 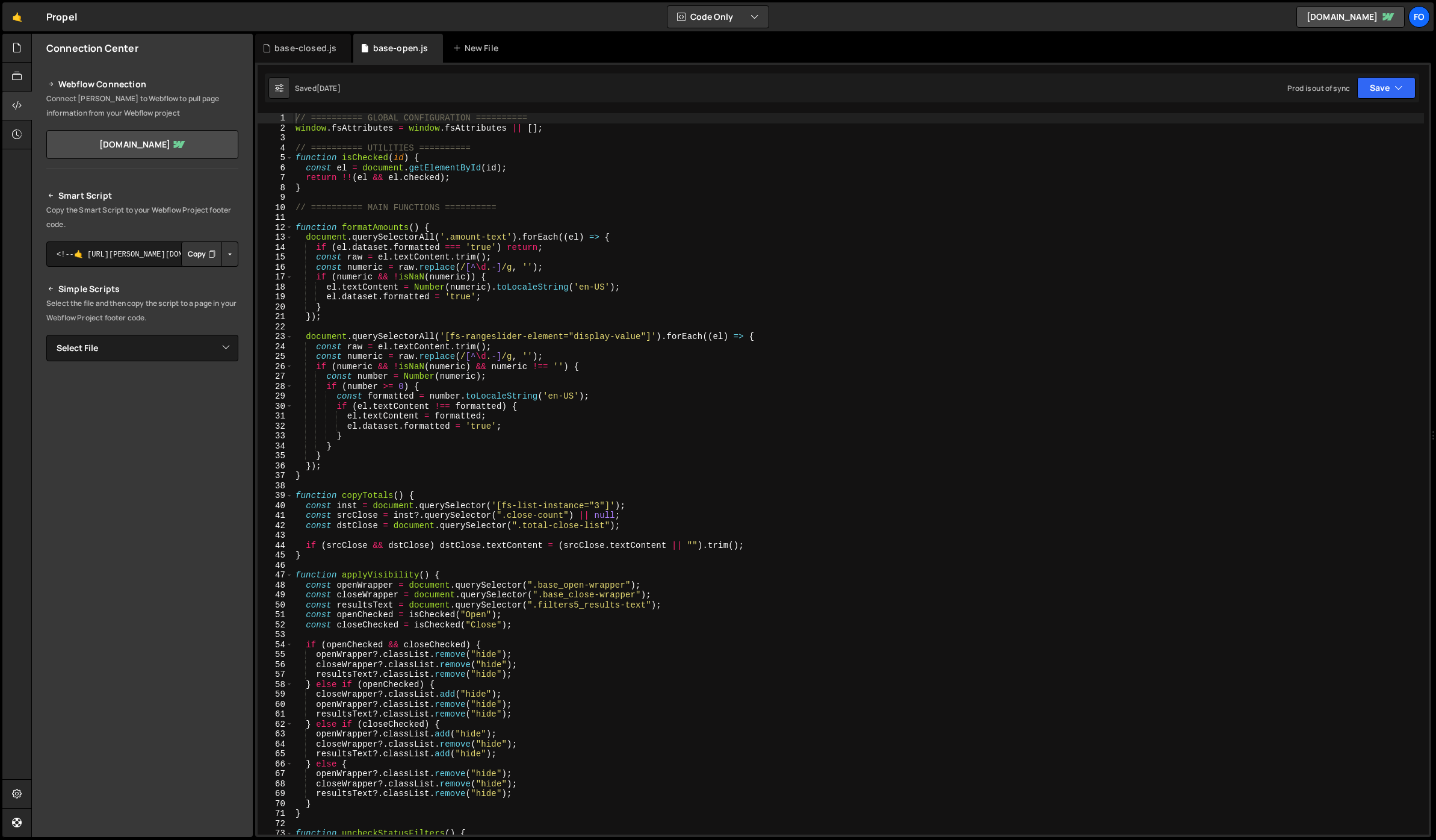 What do you see at coordinates (275, 118) in the screenshot?
I see `div: 1` at bounding box center [275, 118].